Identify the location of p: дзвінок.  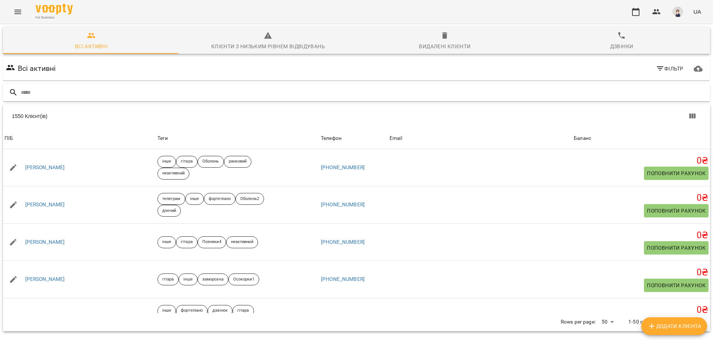
(220, 311).